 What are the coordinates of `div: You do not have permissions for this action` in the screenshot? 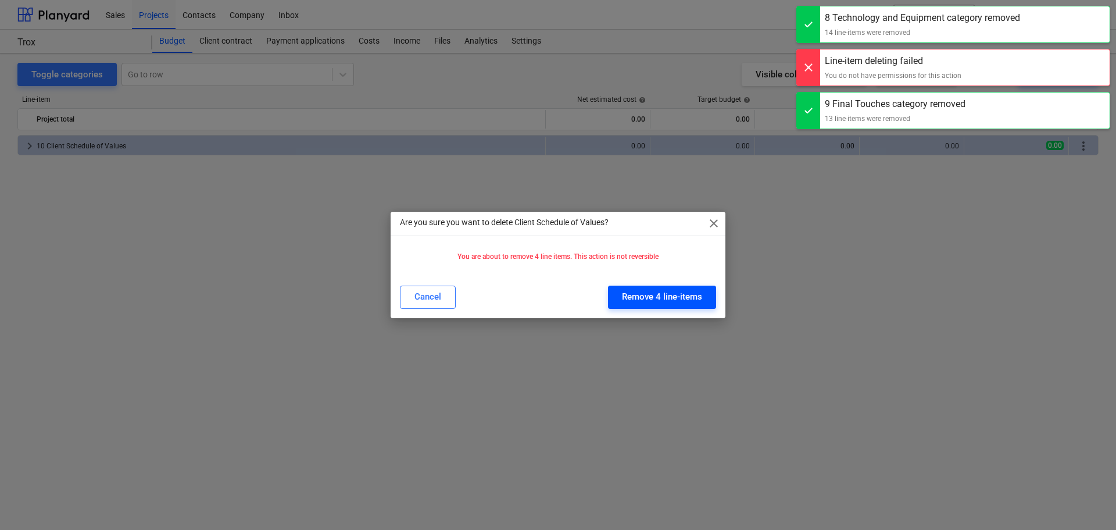 It's located at (893, 76).